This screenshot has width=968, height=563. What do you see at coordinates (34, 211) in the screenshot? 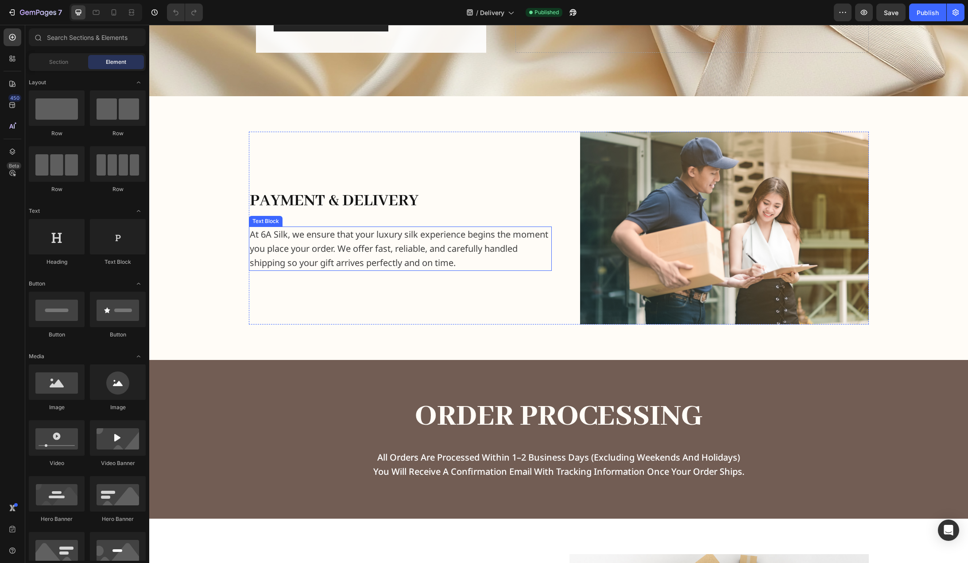
I see `span: Text` at bounding box center [34, 211].